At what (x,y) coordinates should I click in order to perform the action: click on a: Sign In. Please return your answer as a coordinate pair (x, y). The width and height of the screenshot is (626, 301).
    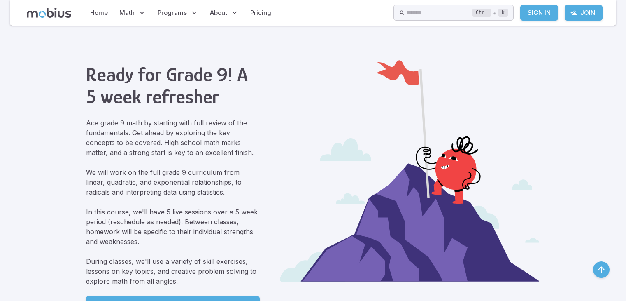
    Looking at the image, I should click on (539, 13).